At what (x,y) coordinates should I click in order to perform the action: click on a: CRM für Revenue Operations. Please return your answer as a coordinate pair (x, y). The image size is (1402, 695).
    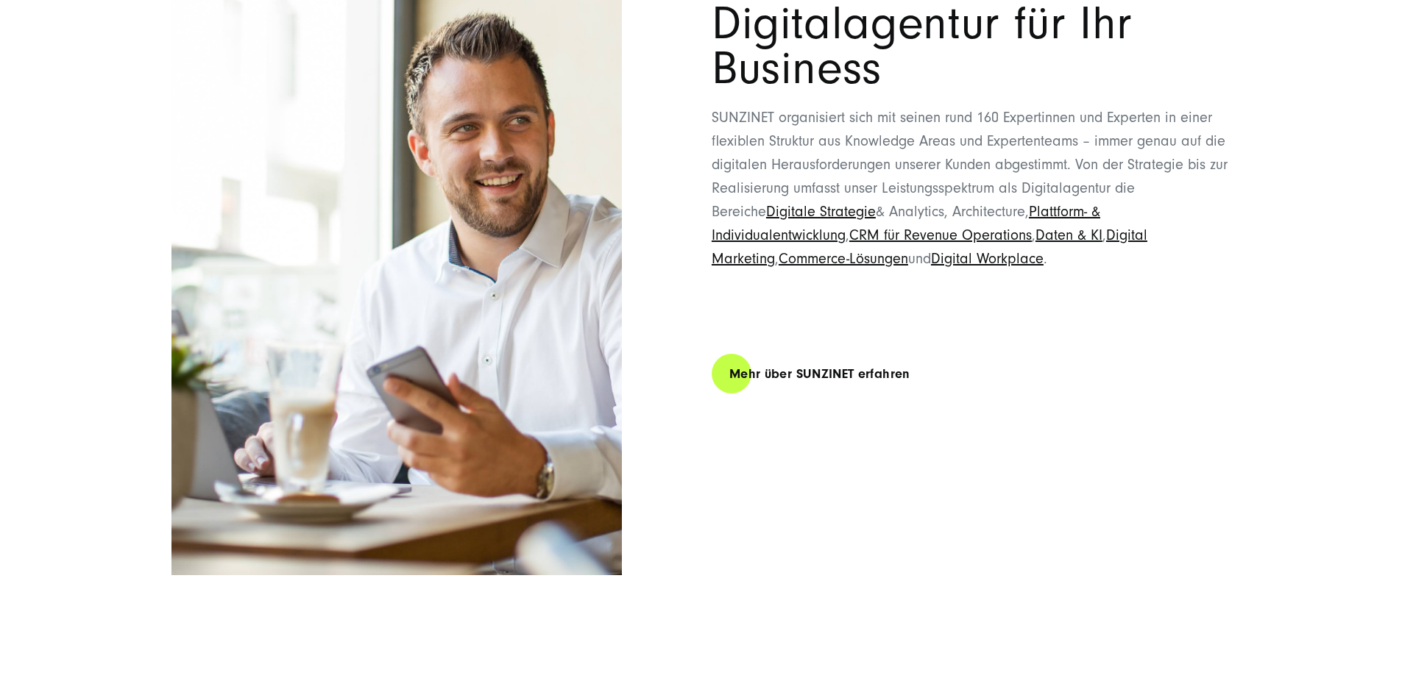
    Looking at the image, I should click on (940, 235).